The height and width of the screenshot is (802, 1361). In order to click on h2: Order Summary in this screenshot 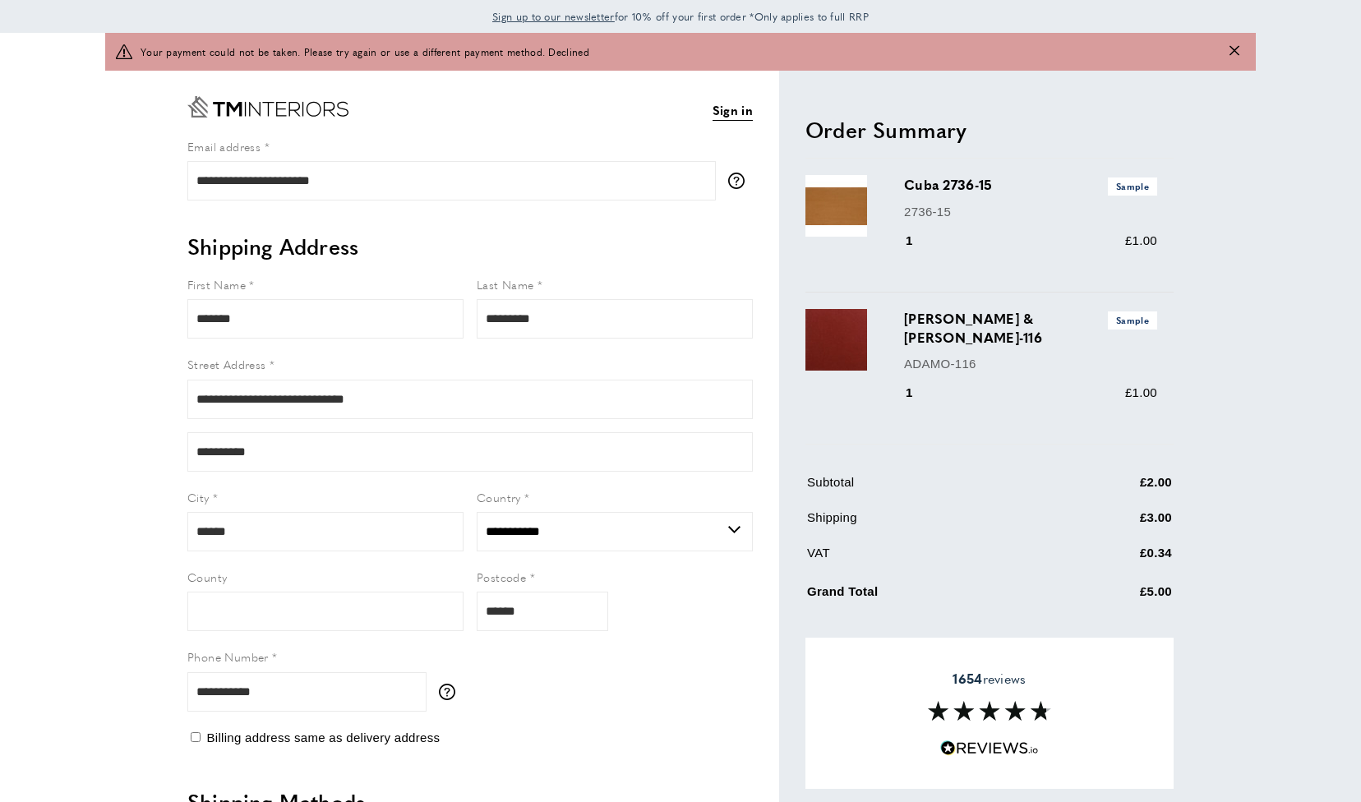, I will do `click(990, 130)`.